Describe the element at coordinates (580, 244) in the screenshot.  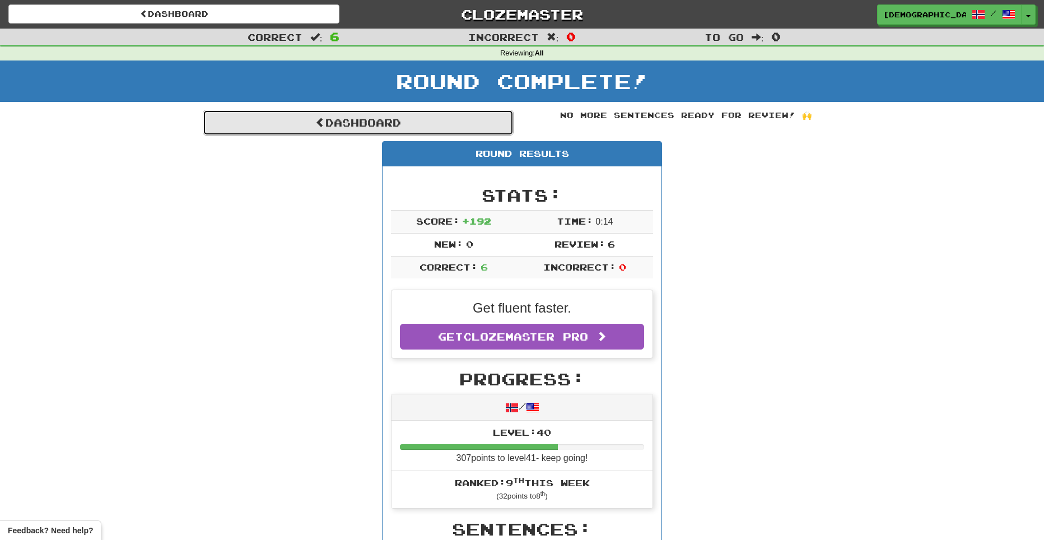
I see `span: Review:` at that location.